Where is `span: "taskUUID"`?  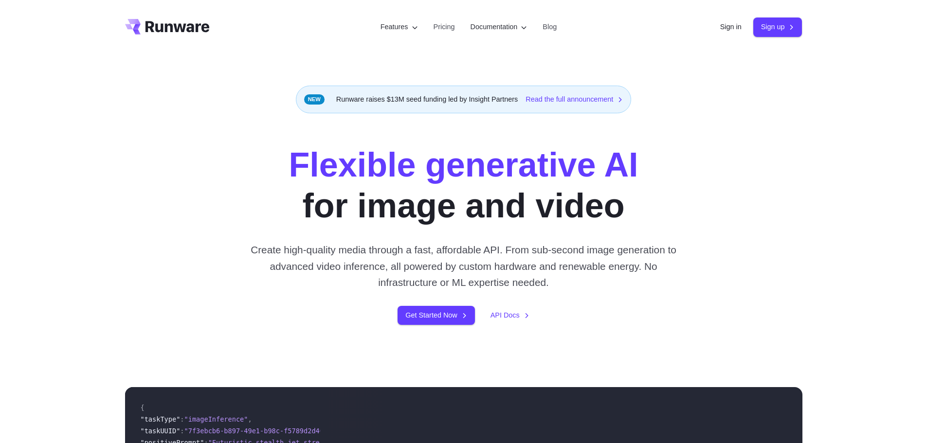 span: "taskUUID" is located at coordinates (161, 431).